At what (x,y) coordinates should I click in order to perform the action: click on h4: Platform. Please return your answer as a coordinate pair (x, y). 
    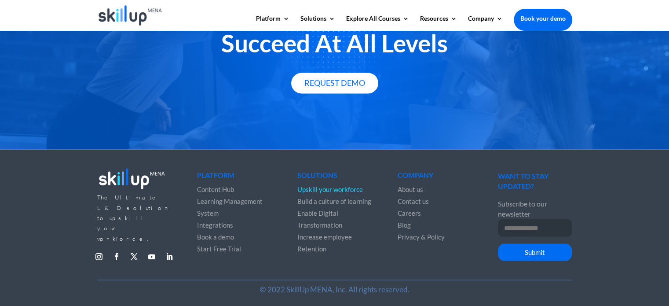
    Looking at the image, I should click on (234, 177).